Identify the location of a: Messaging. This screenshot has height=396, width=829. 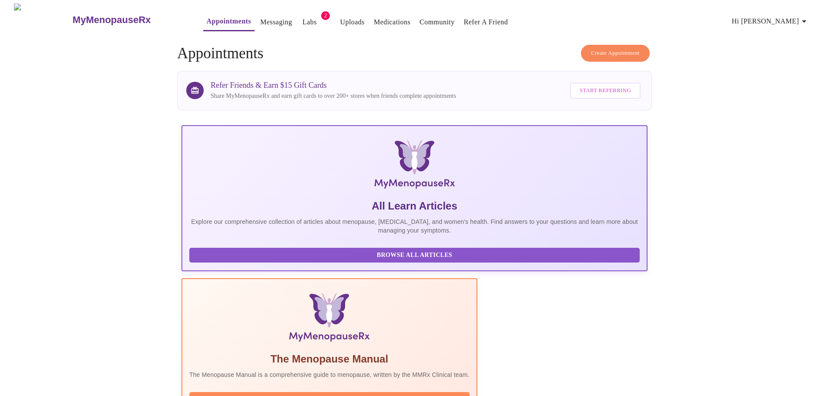
(276, 22).